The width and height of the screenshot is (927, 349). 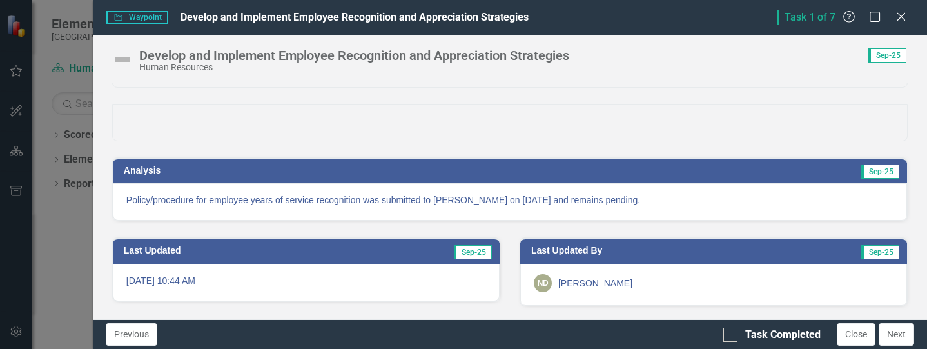 What do you see at coordinates (543, 283) in the screenshot?
I see `div: ND` at bounding box center [543, 283].